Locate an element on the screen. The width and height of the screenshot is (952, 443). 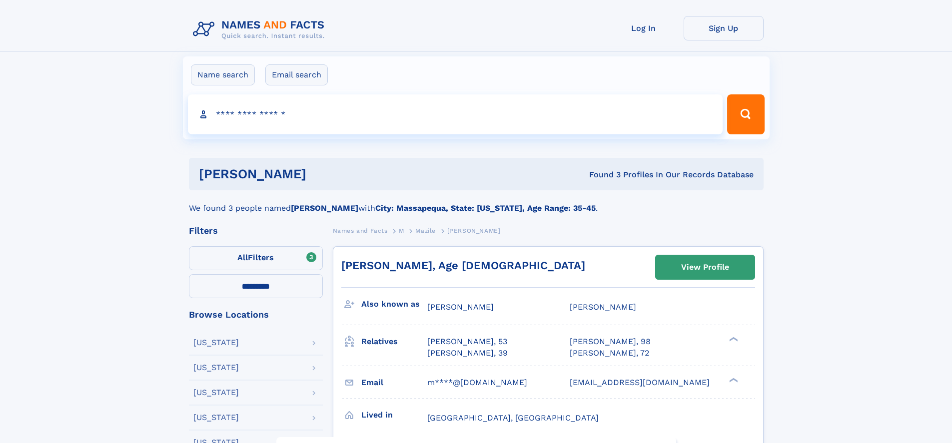
span: M is located at coordinates (401, 231).